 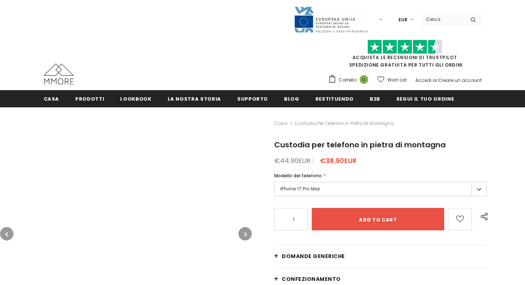 What do you see at coordinates (313, 256) in the screenshot?
I see `span: Domande generiche` at bounding box center [313, 256].